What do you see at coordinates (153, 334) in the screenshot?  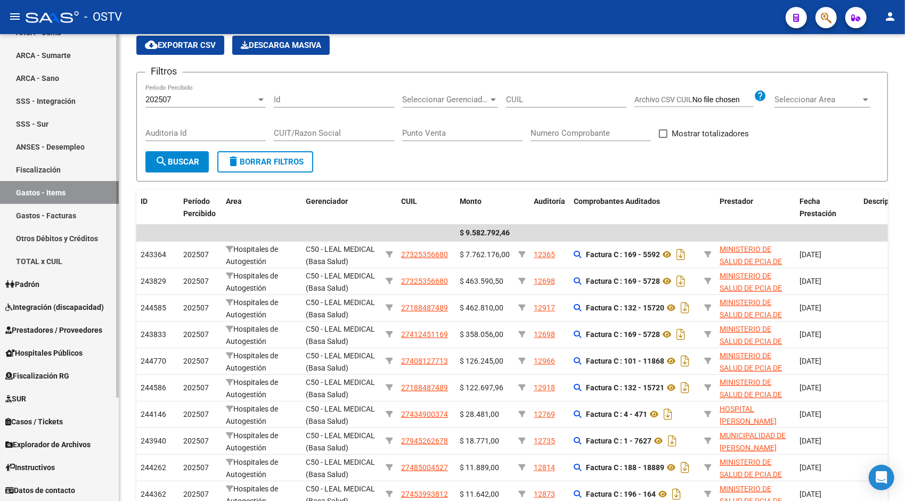 I see `span: 243833` at bounding box center [153, 334].